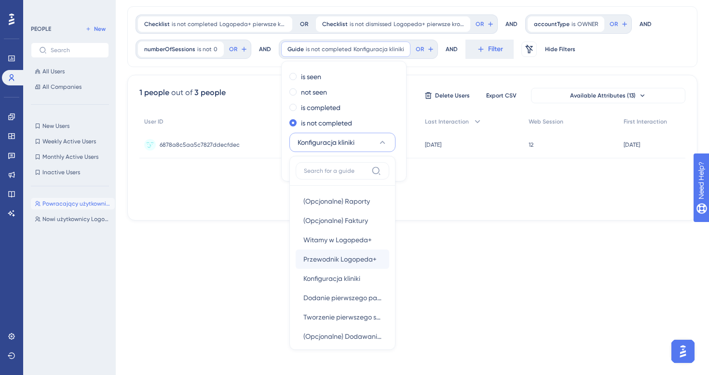 The width and height of the screenshot is (709, 375). I want to click on button: All Companies, so click(70, 87).